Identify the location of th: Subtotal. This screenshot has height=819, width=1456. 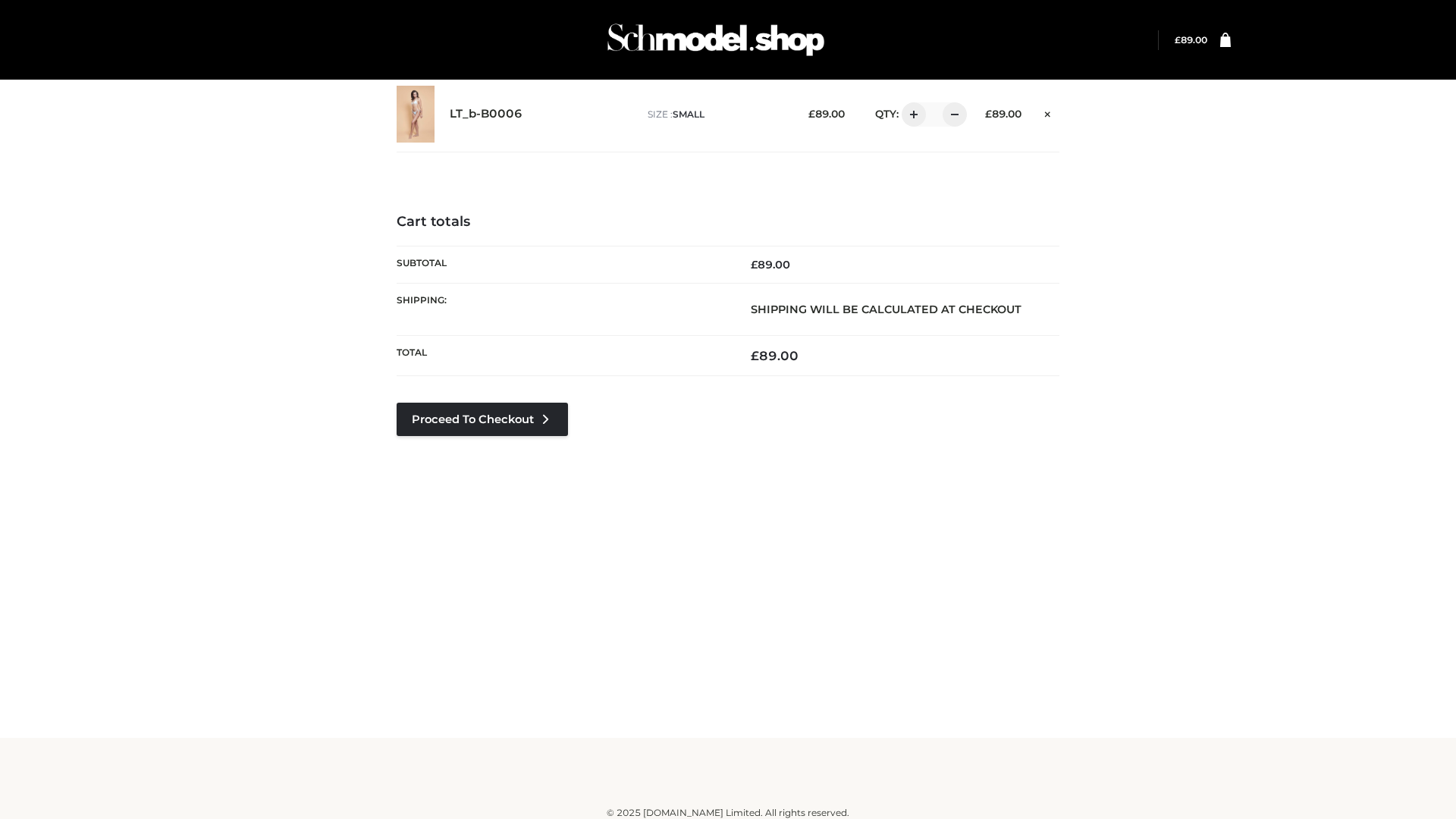
(562, 264).